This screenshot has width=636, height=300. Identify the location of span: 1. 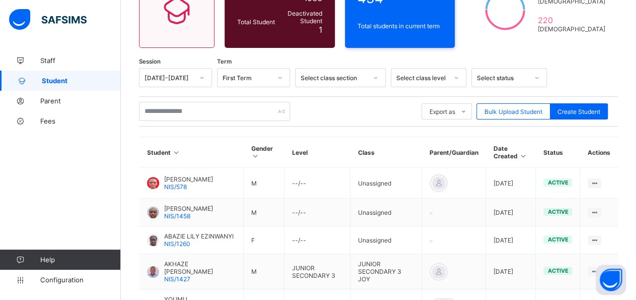
(320, 30).